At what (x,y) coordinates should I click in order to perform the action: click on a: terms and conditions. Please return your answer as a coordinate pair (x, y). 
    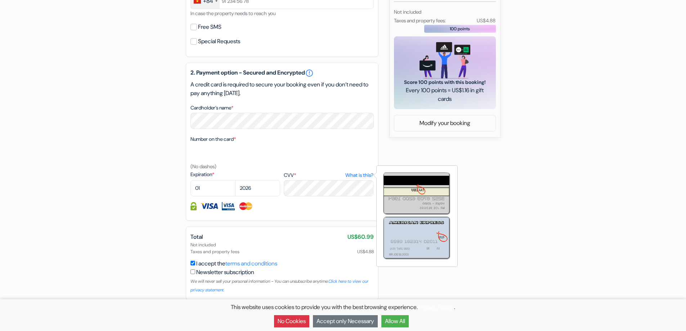
    Looking at the image, I should click on (251, 263).